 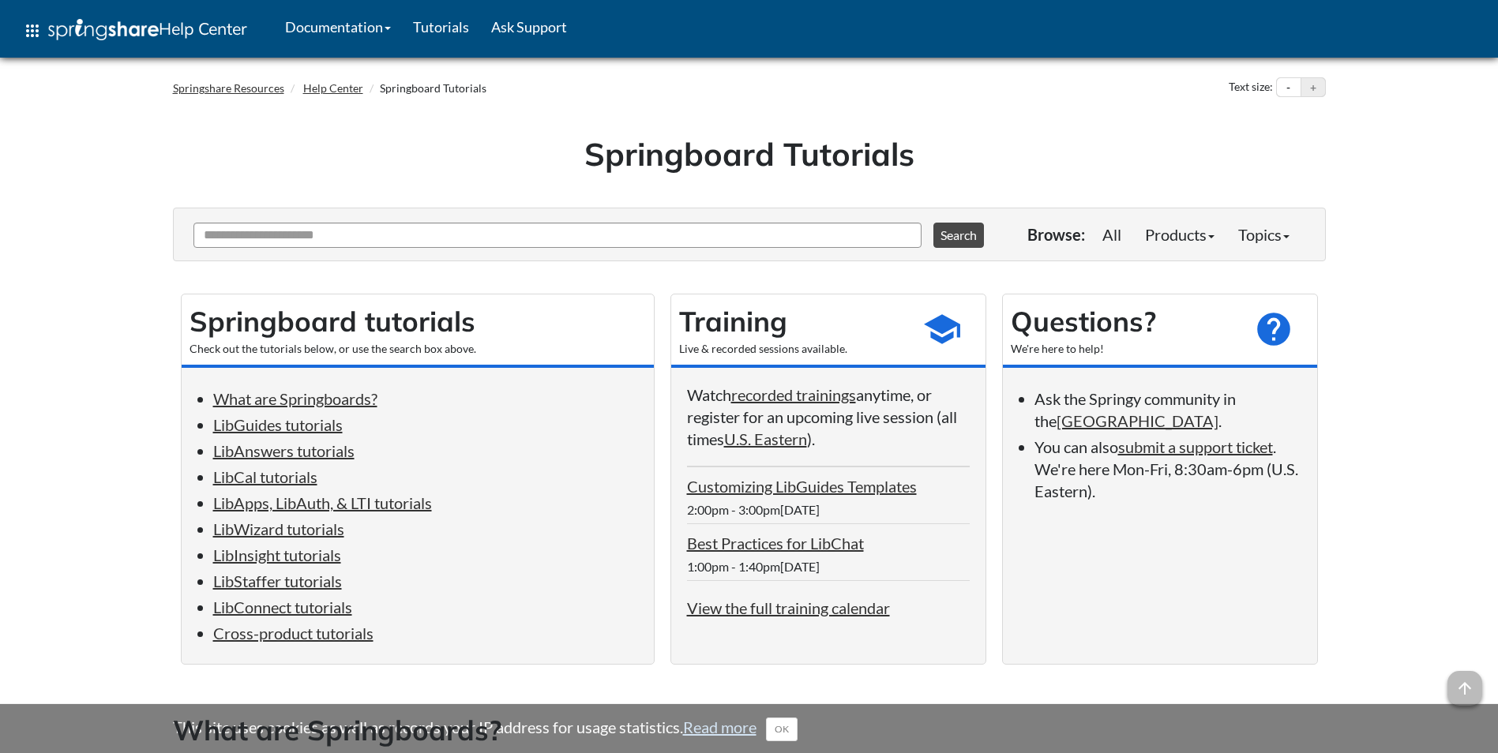 I want to click on a: submit a support ticket, so click(x=1195, y=447).